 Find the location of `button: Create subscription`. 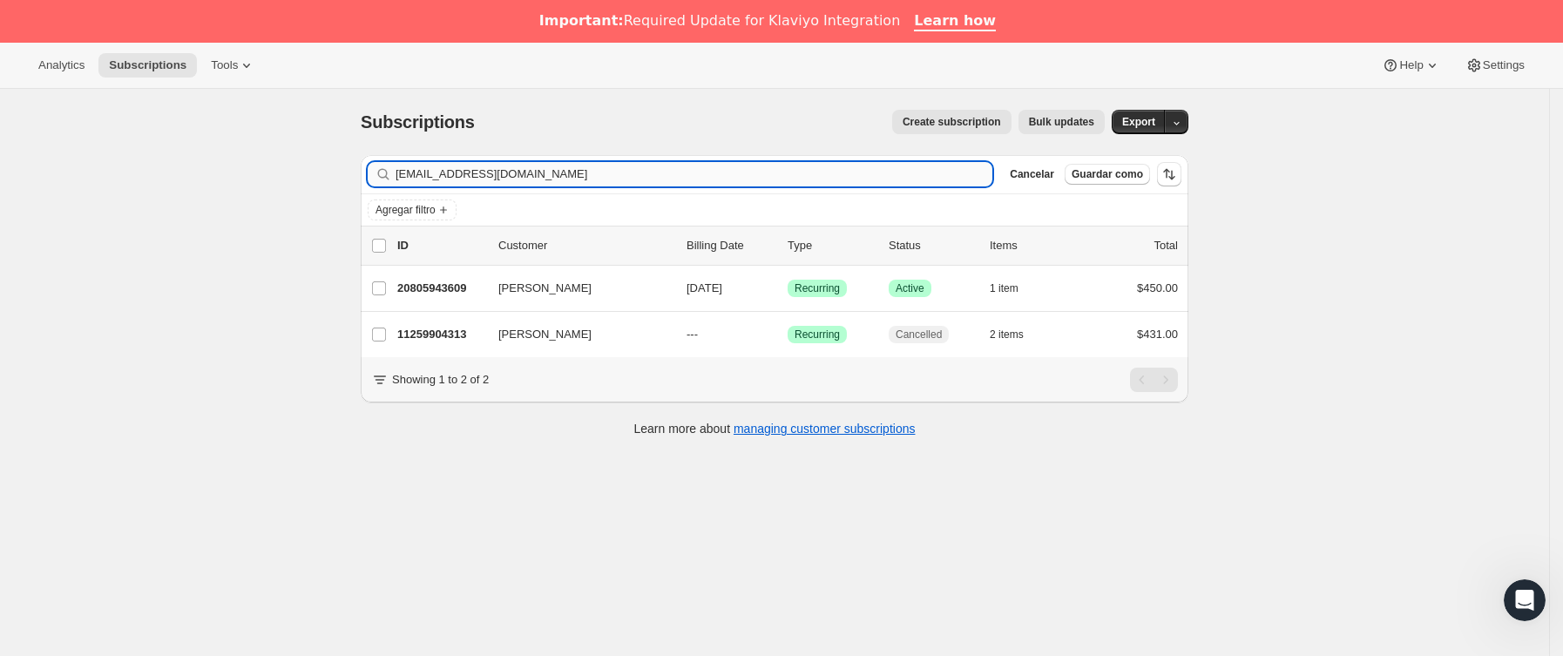

button: Create subscription is located at coordinates (951, 122).